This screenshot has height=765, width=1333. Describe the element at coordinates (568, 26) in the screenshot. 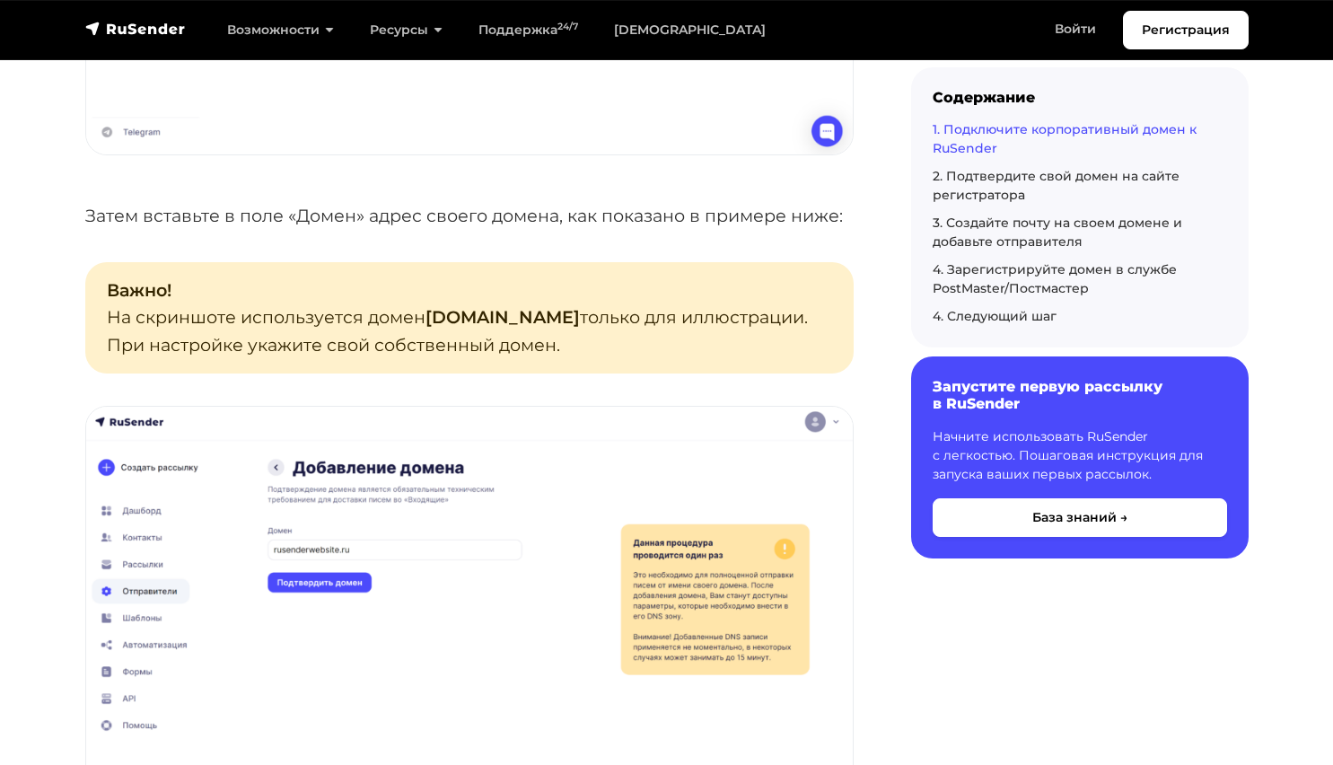

I see `sup: 24/7` at that location.